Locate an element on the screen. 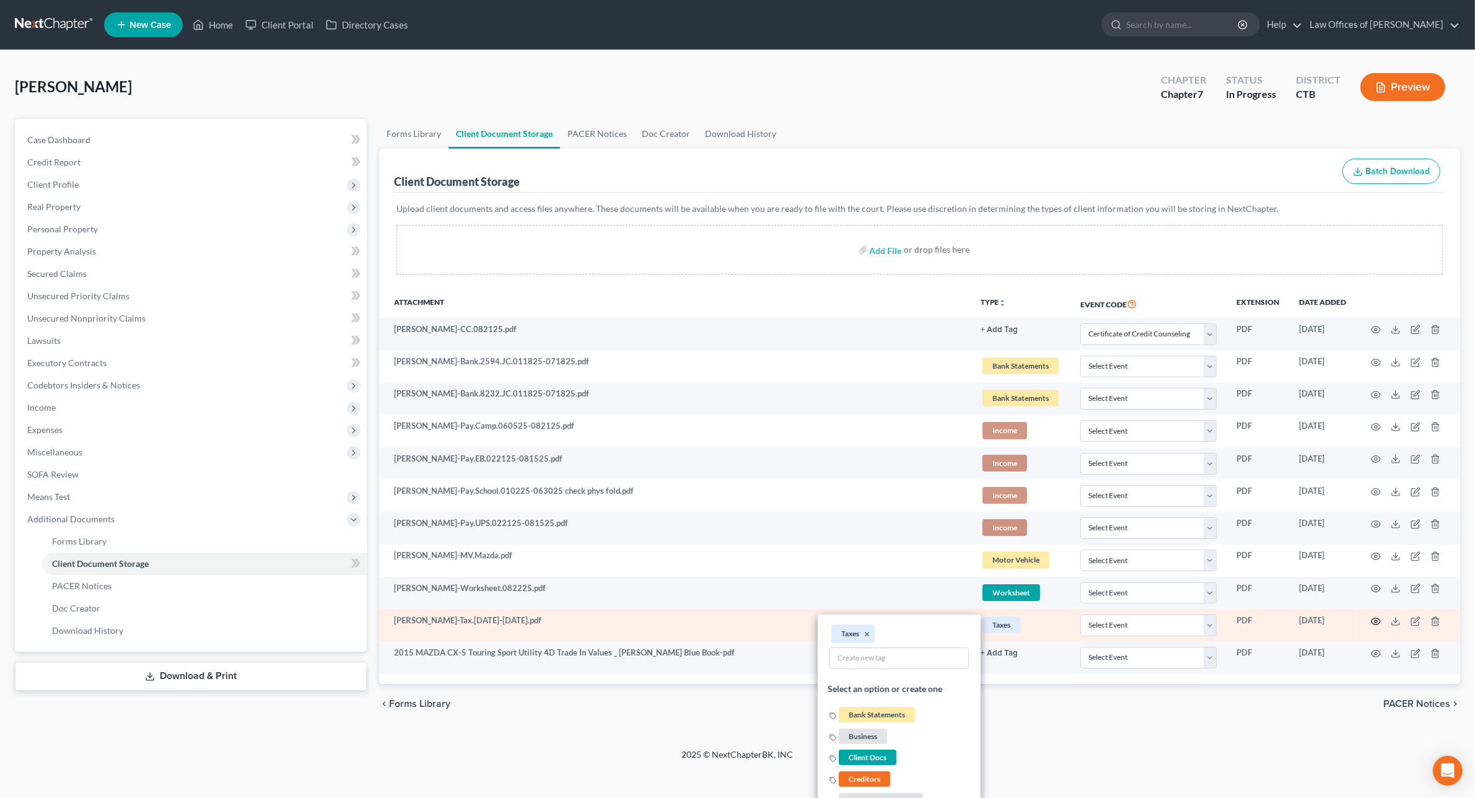 This screenshot has width=1475, height=798. input: Search by name... is located at coordinates (1182, 24).